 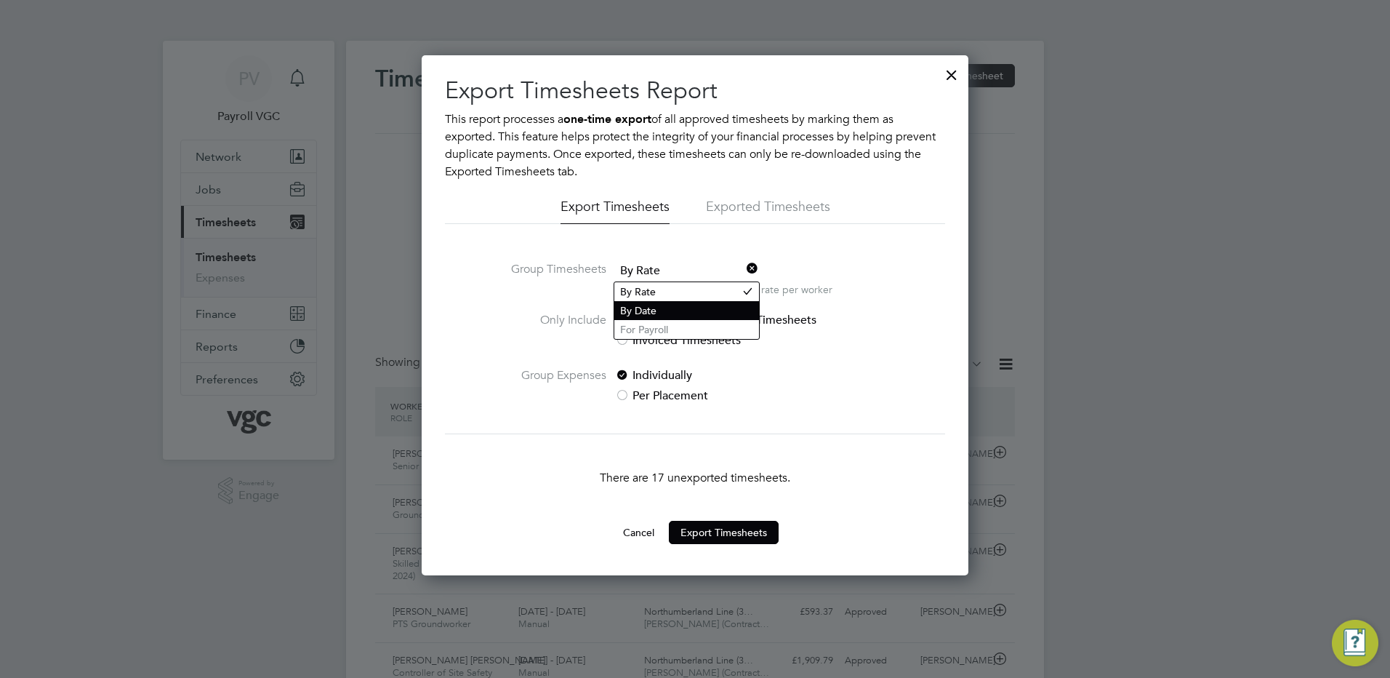 I want to click on li: By Rate, so click(x=686, y=292).